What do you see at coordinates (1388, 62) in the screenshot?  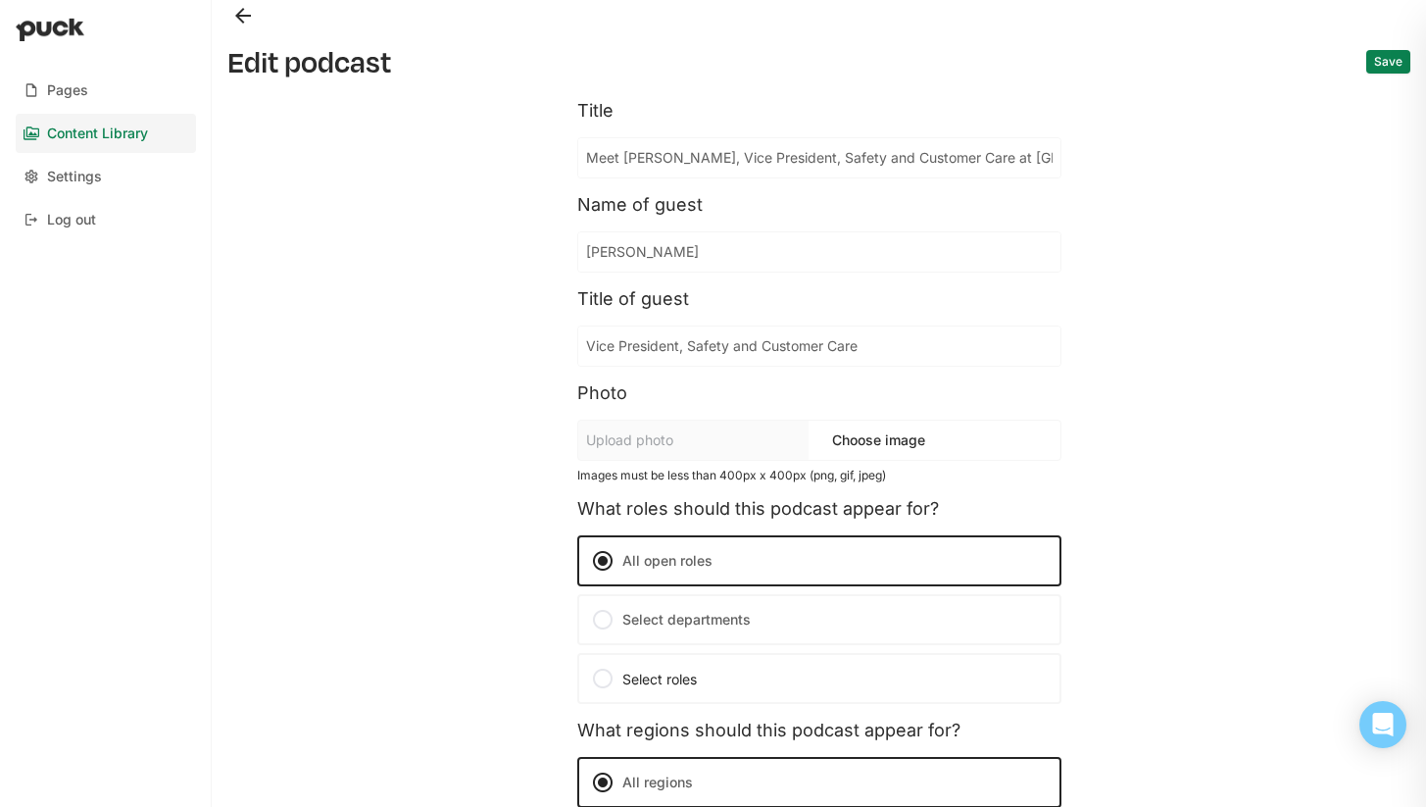 I see `button: Save` at bounding box center [1388, 62].